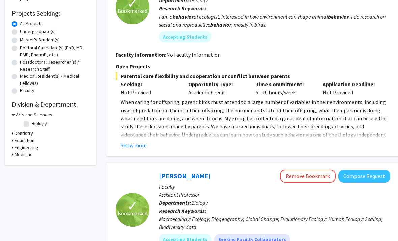 The image size is (398, 241). I want to click on p: Time Commitment:, so click(285, 84).